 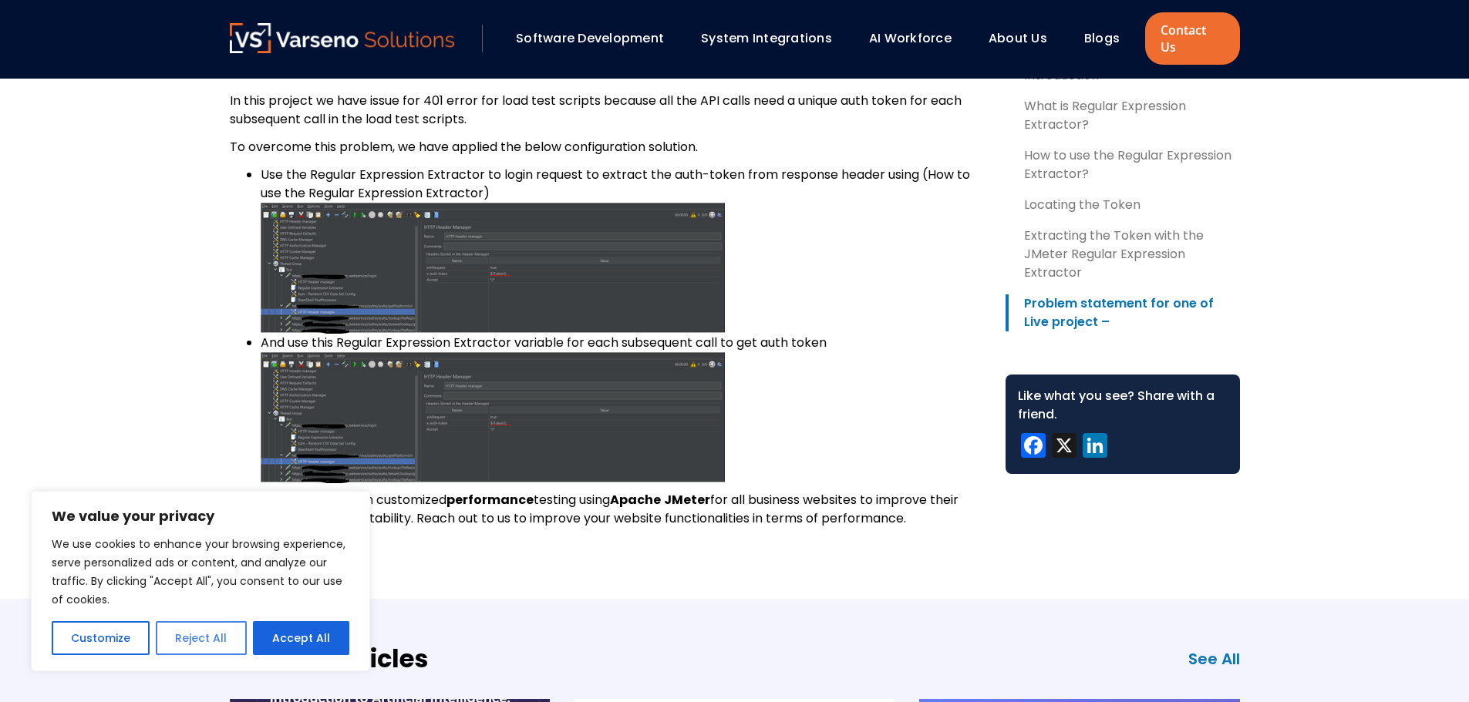 What do you see at coordinates (1102, 38) in the screenshot?
I see `a: Blogs` at bounding box center [1102, 38].